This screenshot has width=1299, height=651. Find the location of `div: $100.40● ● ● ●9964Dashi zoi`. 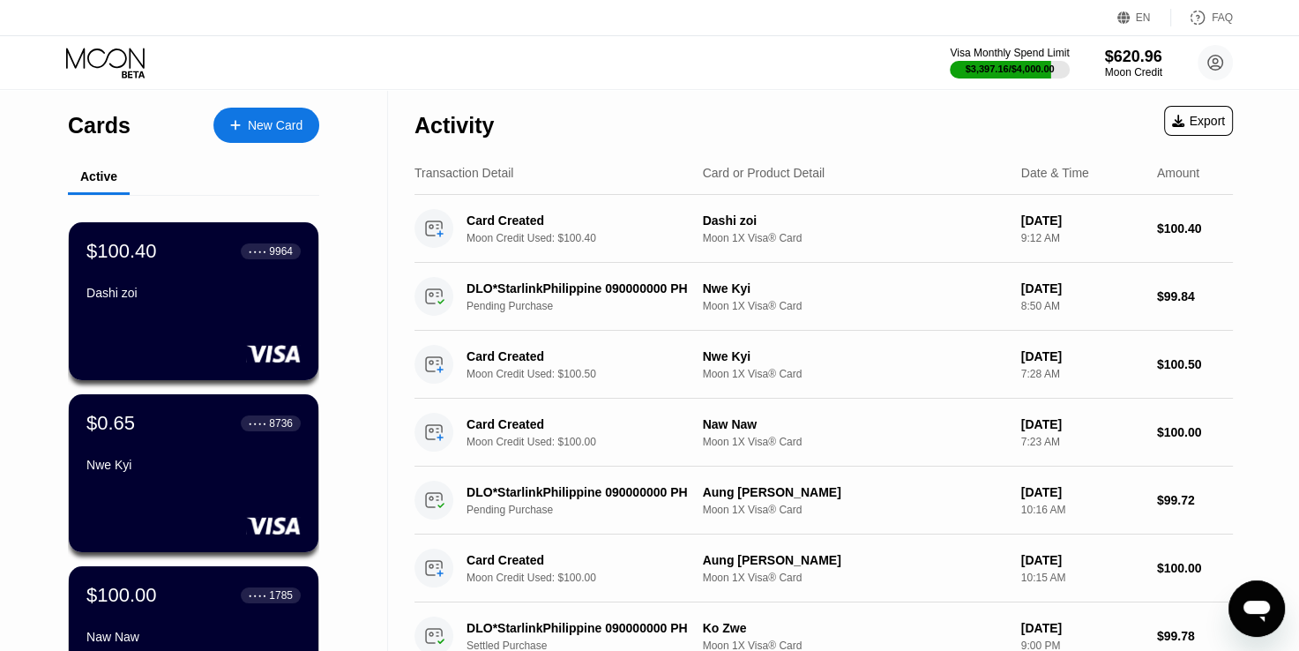

div: $100.40● ● ● ●9964Dashi zoi is located at coordinates (193, 301).